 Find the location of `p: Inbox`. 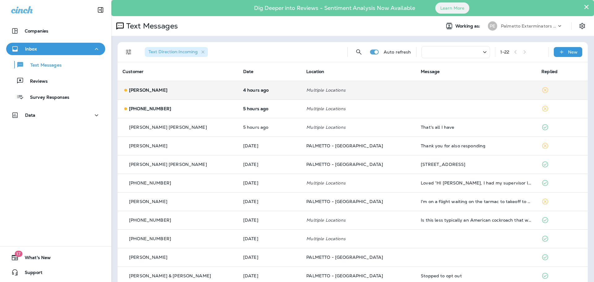

p: Inbox is located at coordinates (31, 49).